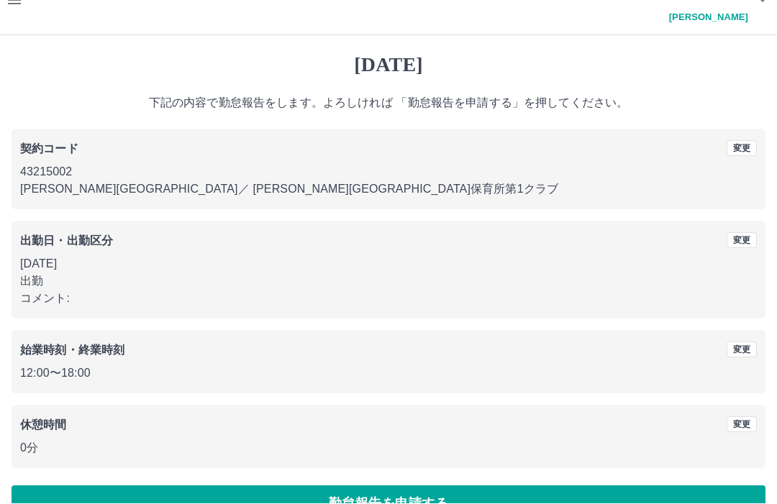  Describe the element at coordinates (66, 241) in the screenshot. I see `b: 出勤日・出勤区分` at that location.